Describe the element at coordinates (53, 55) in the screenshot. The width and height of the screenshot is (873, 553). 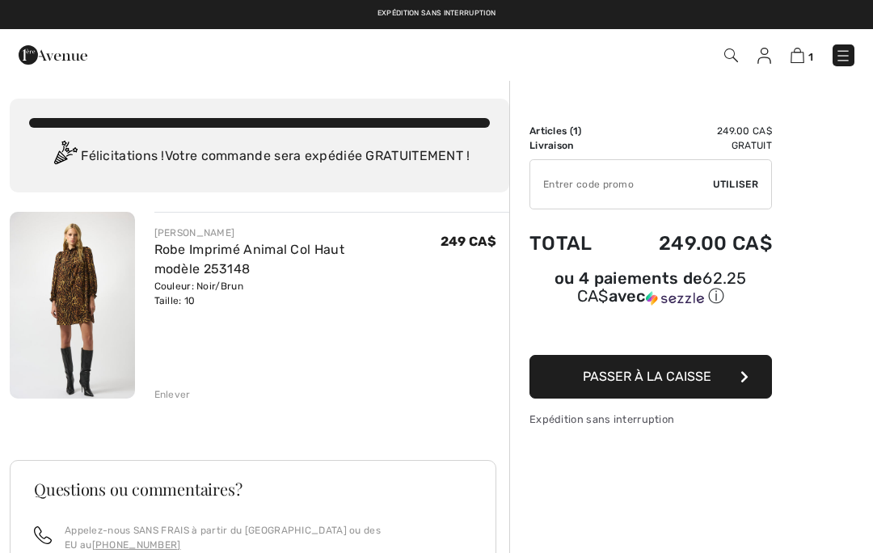
I see `img: 1ère Avenue` at that location.